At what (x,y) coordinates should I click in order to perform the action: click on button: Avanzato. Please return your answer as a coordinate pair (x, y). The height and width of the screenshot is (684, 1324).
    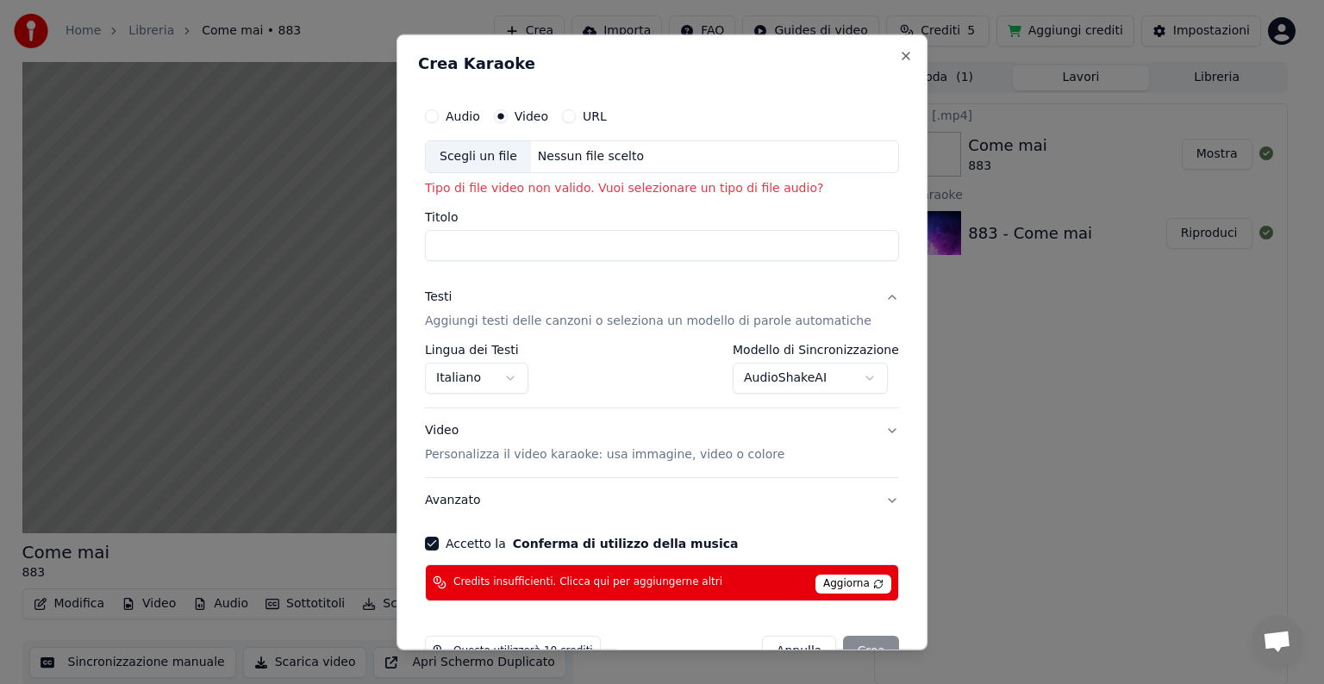
    Looking at the image, I should click on (662, 501).